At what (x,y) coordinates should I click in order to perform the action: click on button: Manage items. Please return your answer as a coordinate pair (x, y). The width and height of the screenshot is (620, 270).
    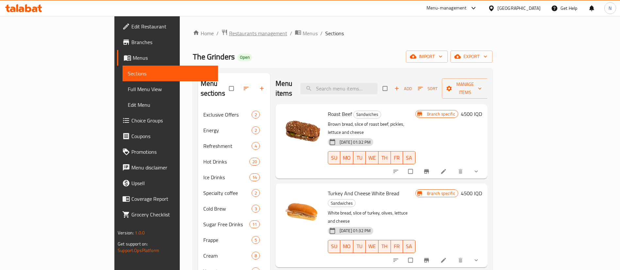
    Looking at the image, I should click on (465, 89).